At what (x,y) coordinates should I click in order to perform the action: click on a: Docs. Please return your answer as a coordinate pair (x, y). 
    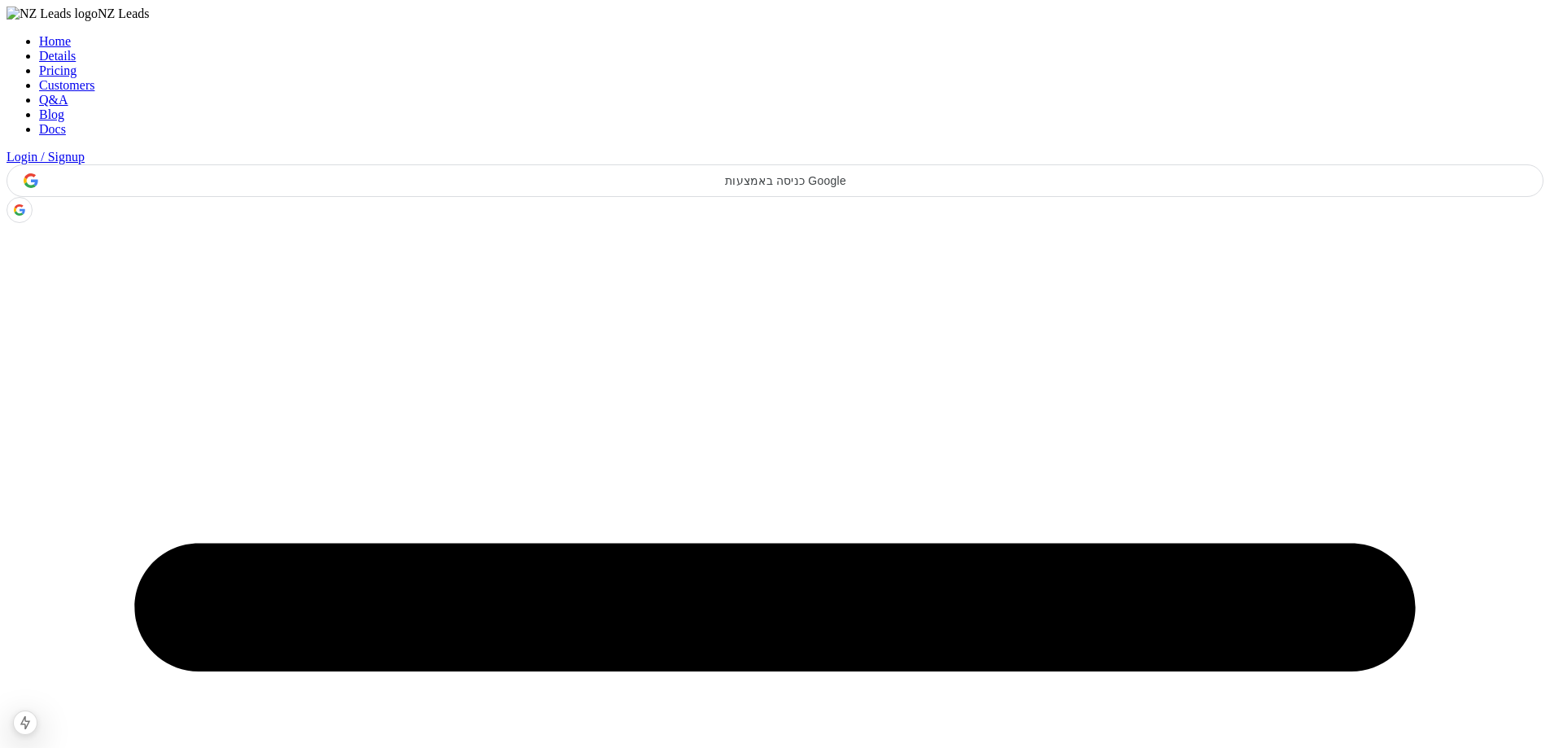
    Looking at the image, I should click on (52, 129).